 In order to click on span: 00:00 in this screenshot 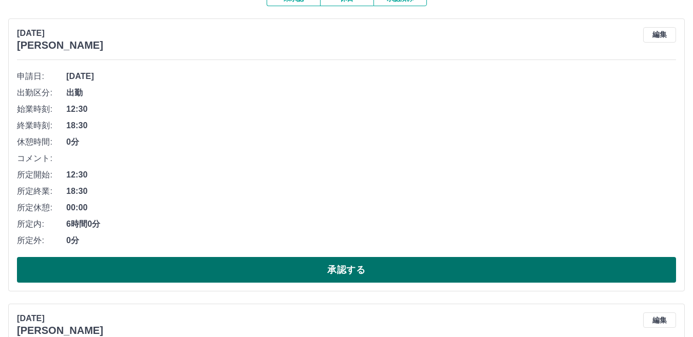, I will do `click(371, 208)`.